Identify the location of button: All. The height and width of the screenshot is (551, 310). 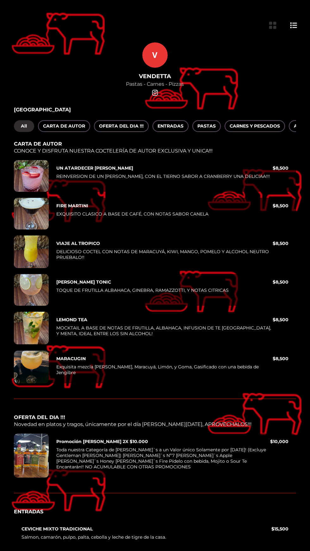
(24, 126).